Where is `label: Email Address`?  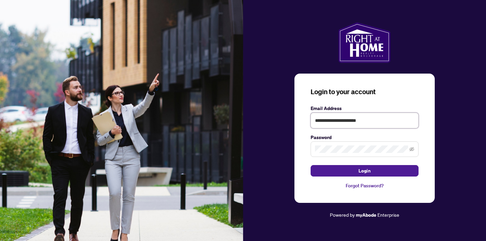
label: Email Address is located at coordinates (364, 108).